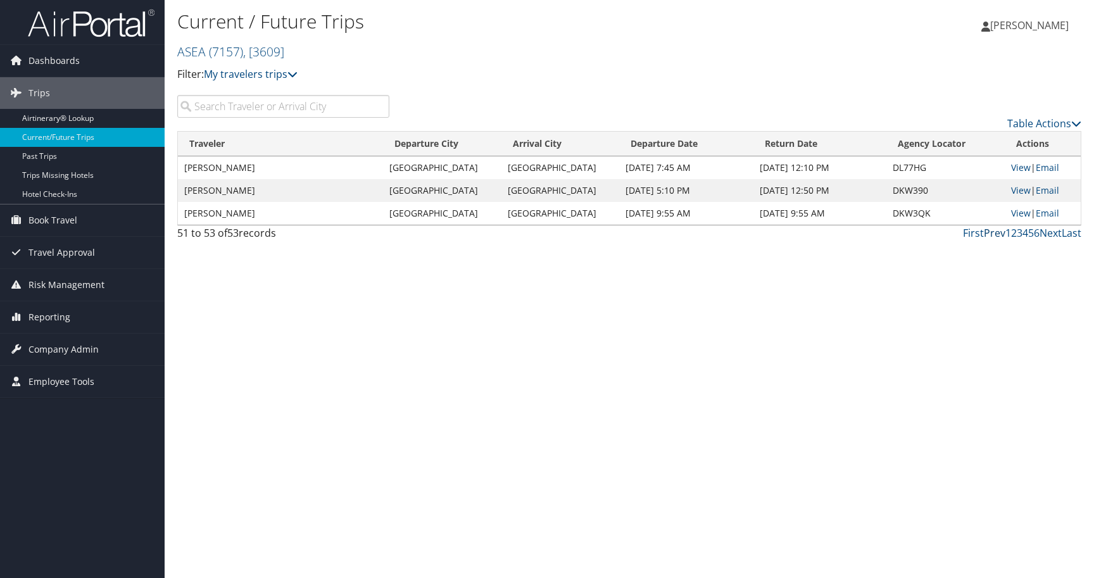 The image size is (1094, 578). What do you see at coordinates (1043, 144) in the screenshot?
I see `th: Actions` at bounding box center [1043, 144].